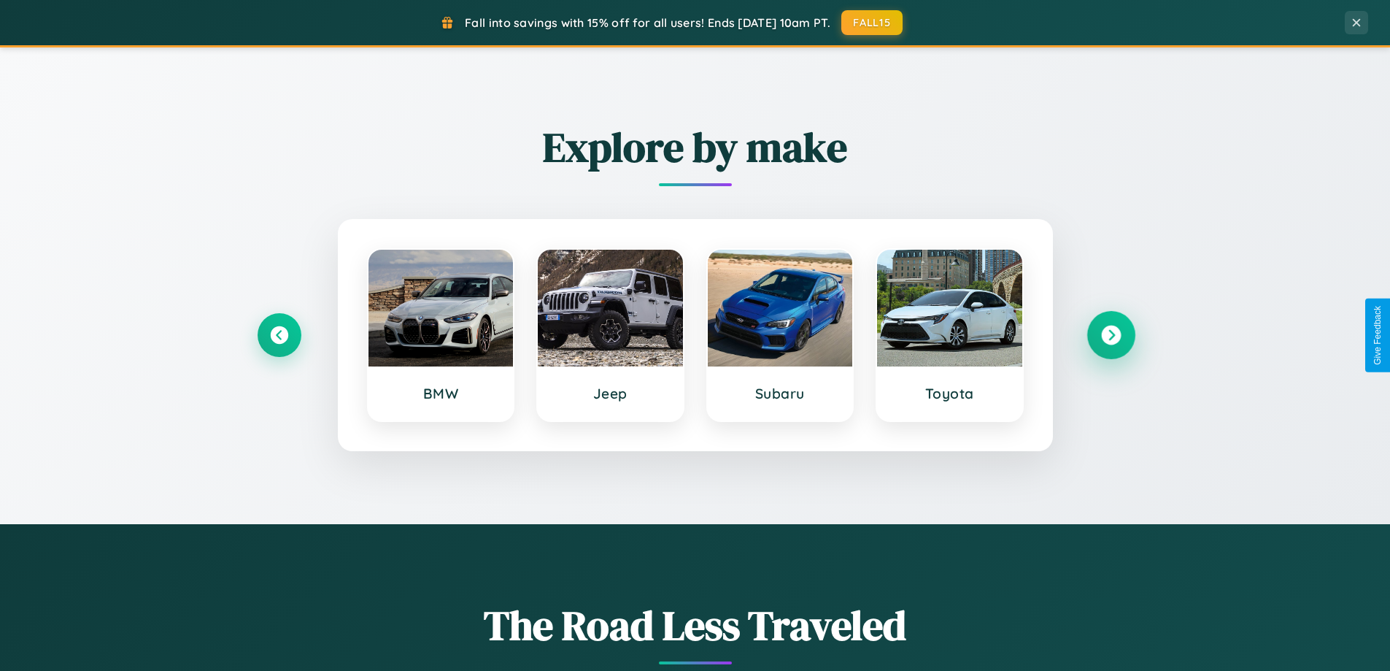  Describe the element at coordinates (610, 393) in the screenshot. I see `h3: Jeep` at that location.